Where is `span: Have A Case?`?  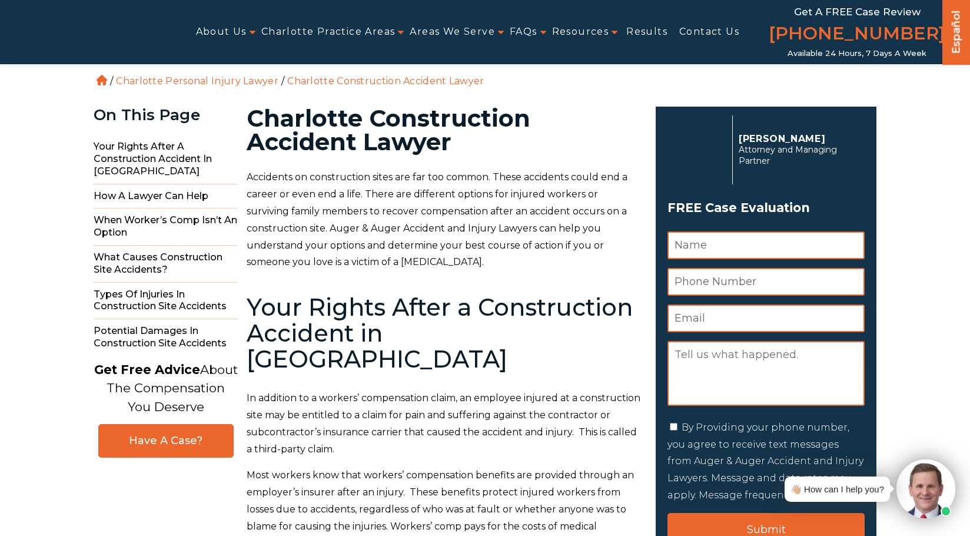 span: Have A Case? is located at coordinates (166, 440).